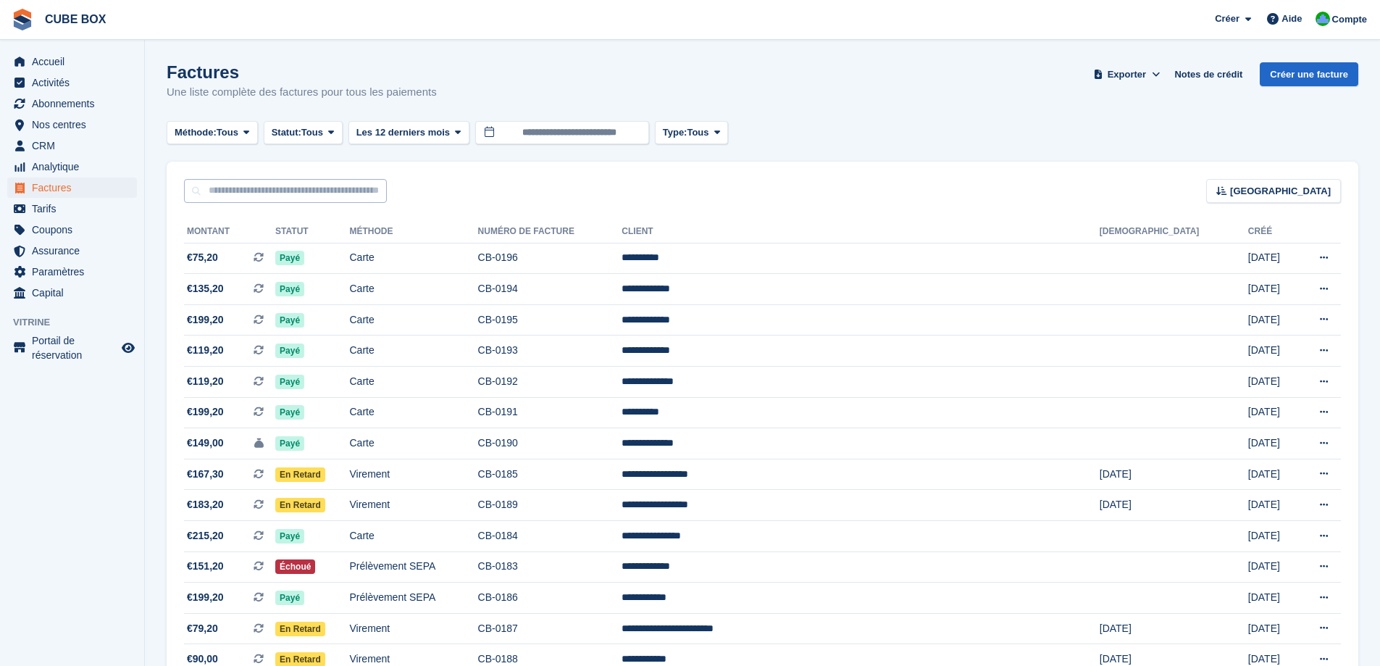 This screenshot has height=666, width=1380. Describe the element at coordinates (1209, 74) in the screenshot. I see `a: Notes de crédit` at that location.